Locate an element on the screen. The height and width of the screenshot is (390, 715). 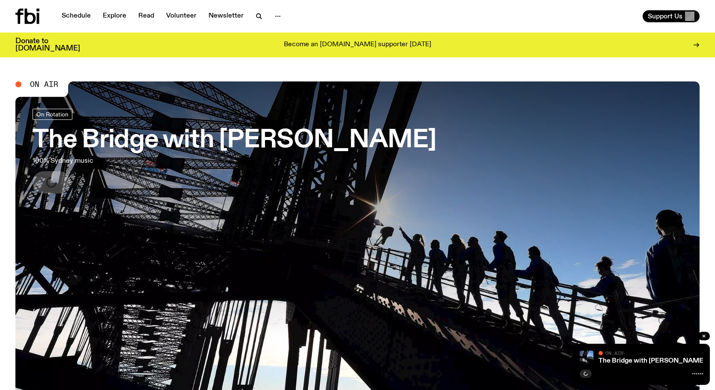
img: People climb Sydney's Harbour Bridge is located at coordinates (587, 358).